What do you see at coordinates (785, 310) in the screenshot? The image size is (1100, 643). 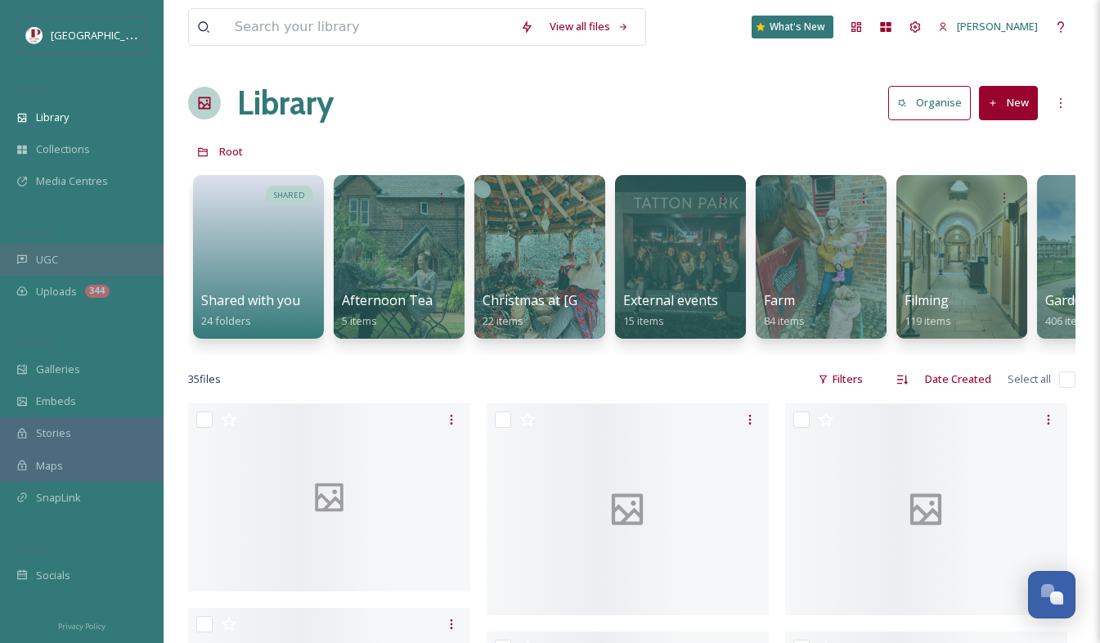 I see `a: Farm84 items` at bounding box center [785, 310].